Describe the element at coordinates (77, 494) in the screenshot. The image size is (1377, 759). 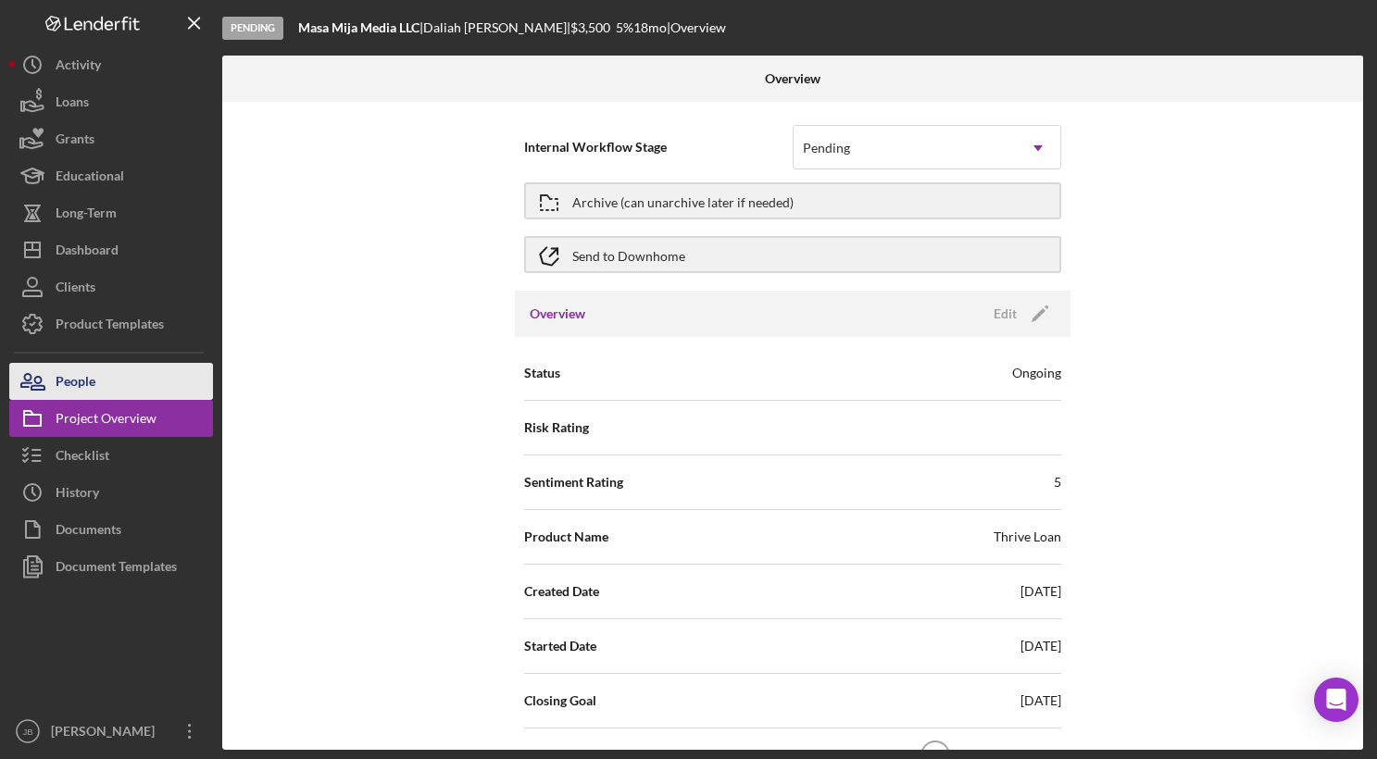
I see `div: History` at that location.